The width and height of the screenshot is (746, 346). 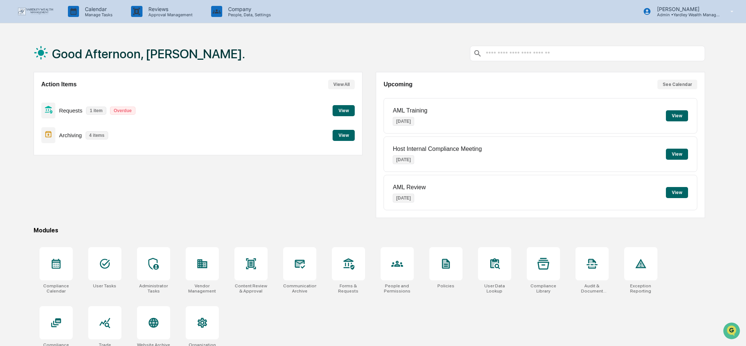 I want to click on p: Reviews, so click(x=169, y=9).